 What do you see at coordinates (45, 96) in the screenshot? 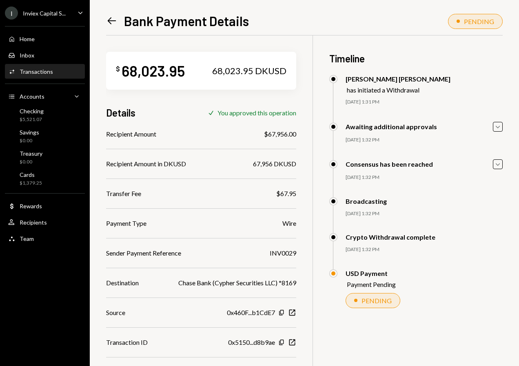
I see `a: Accounts` at bounding box center [45, 96].